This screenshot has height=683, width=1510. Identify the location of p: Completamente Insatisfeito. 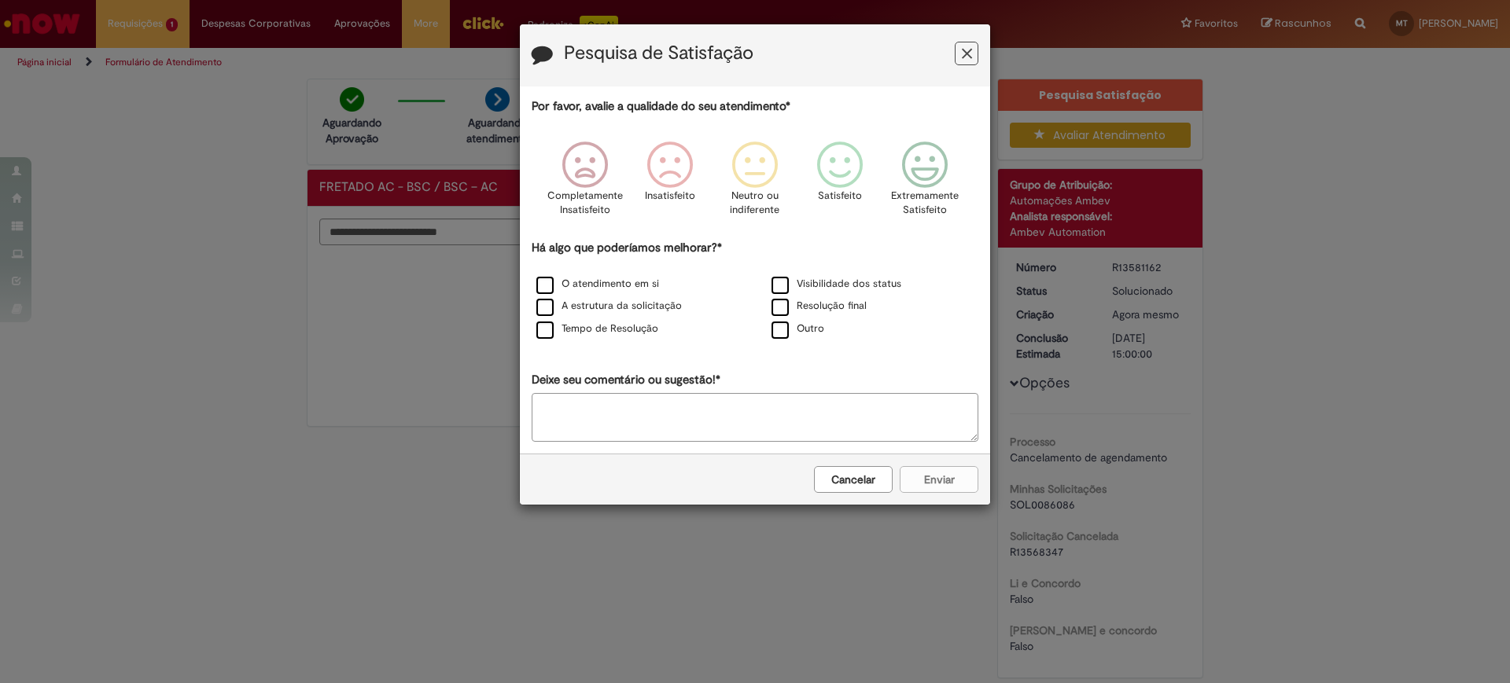
(585, 203).